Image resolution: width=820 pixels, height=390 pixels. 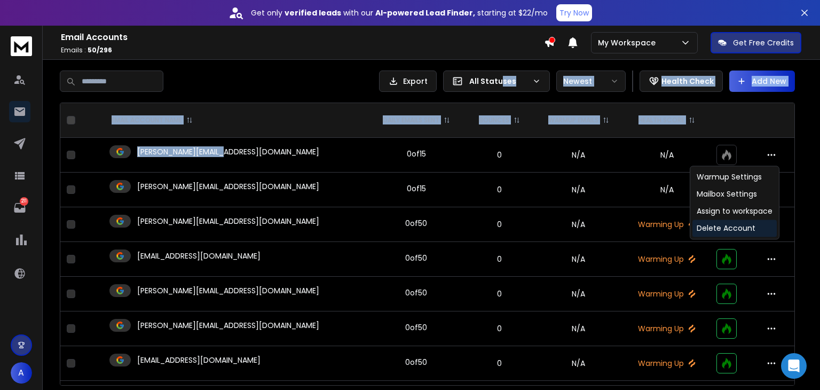 I want to click on div: EMAIL ACCOUNT NAME, so click(x=152, y=120).